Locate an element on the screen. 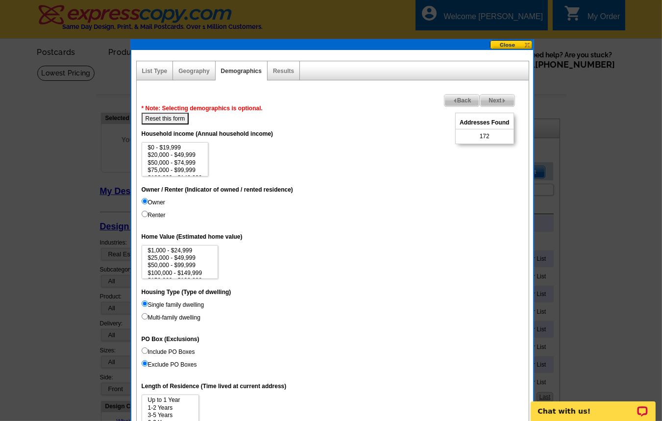 The width and height of the screenshot is (662, 421). img: button-next-arrow-gray.png is located at coordinates (504, 100).